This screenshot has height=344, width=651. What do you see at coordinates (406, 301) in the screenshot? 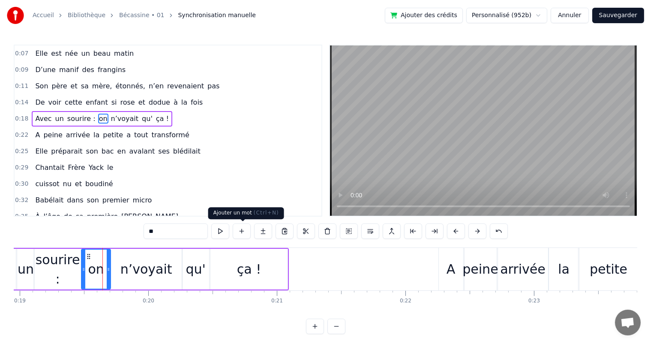
I see `div: 0:22` at bounding box center [406, 301].